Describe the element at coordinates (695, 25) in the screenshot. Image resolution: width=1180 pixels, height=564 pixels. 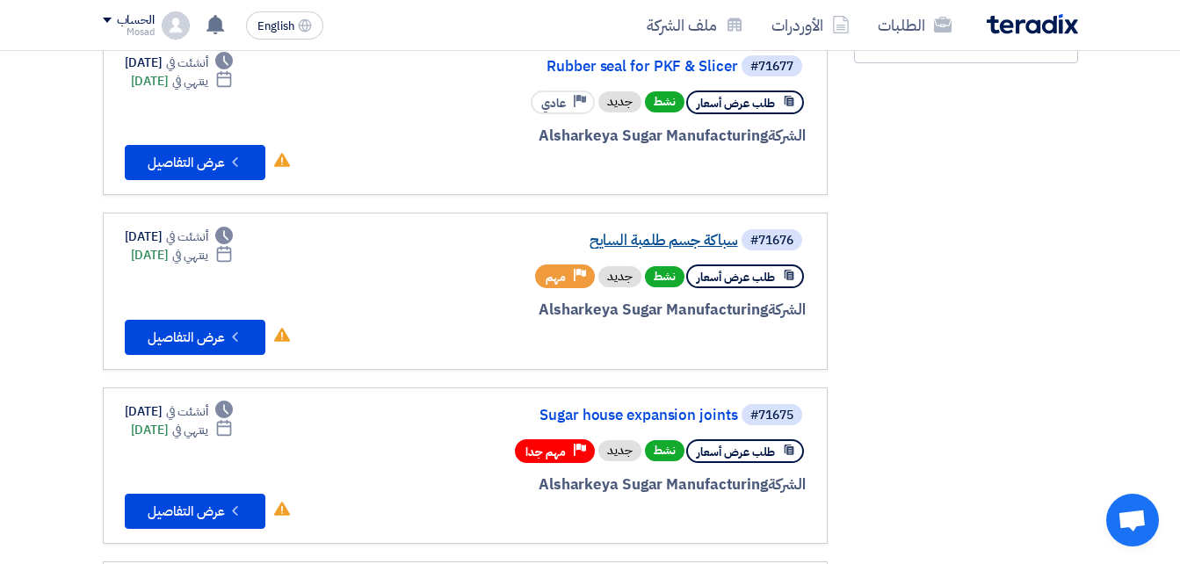
I see `a: ملف الشركة` at that location.